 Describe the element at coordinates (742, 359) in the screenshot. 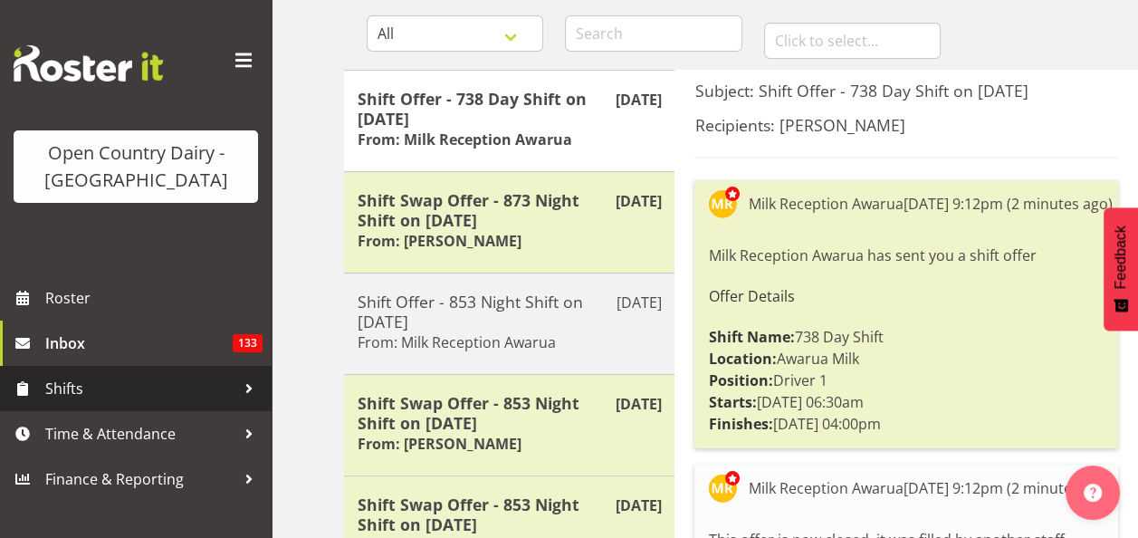

I see `strong: Location:` at that location.